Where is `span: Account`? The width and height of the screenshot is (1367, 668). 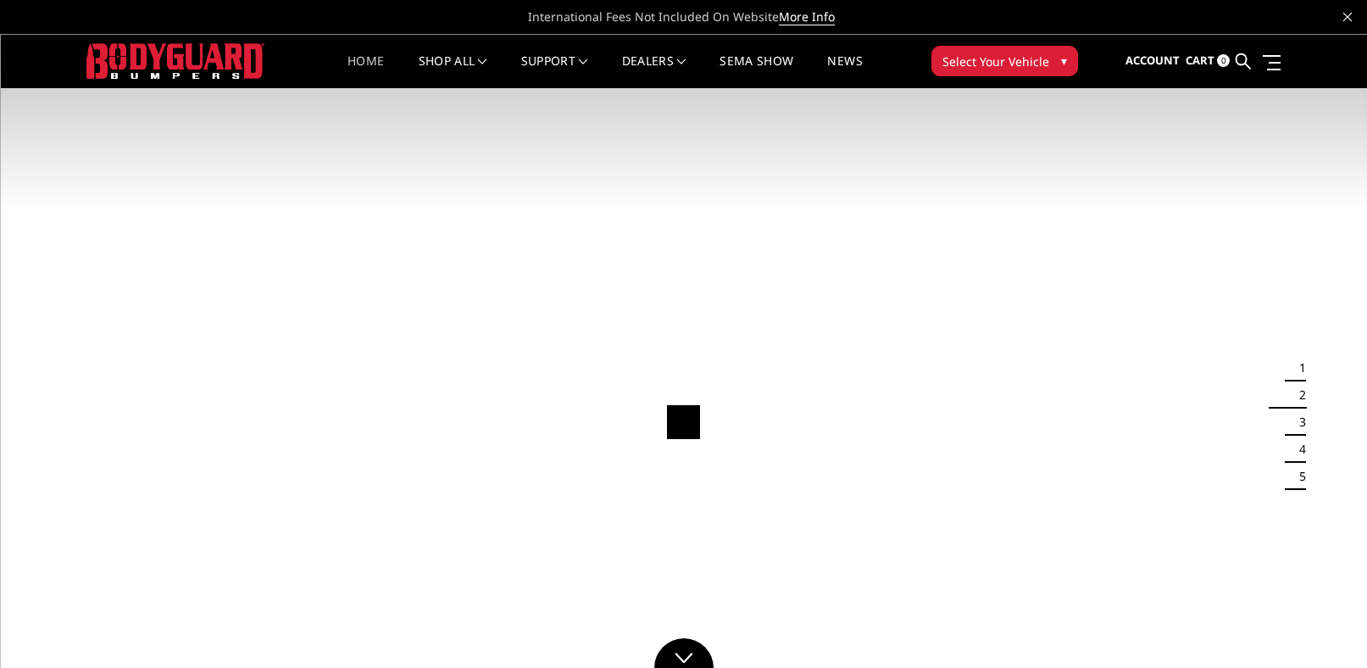 span: Account is located at coordinates (1153, 60).